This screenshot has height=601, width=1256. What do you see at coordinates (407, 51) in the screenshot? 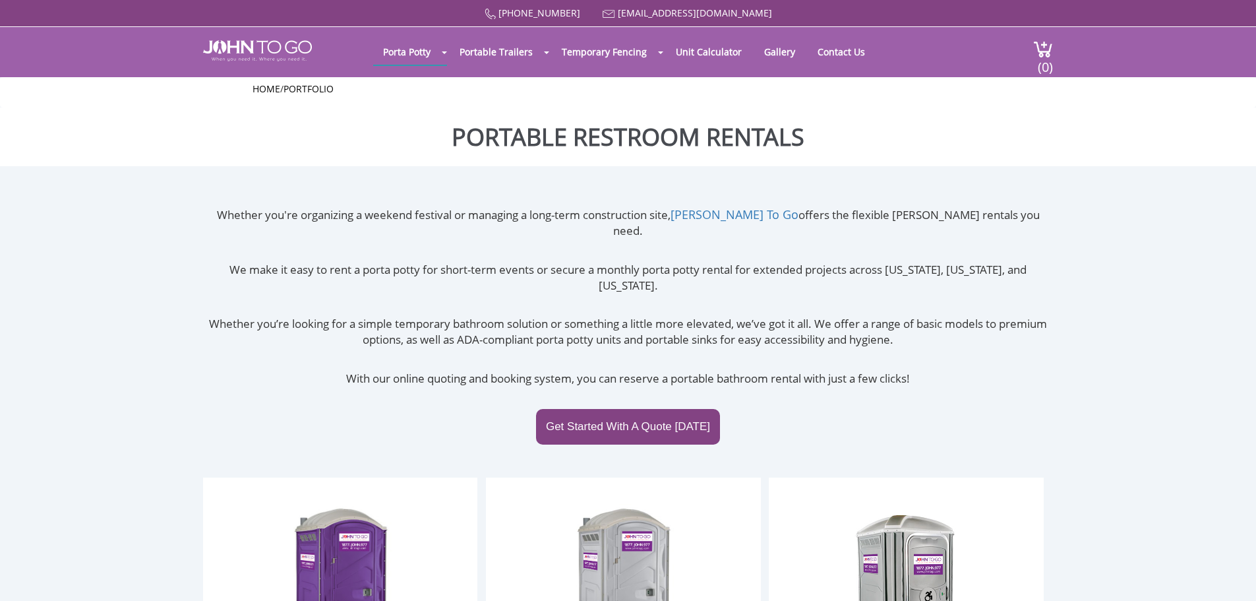
I see `a: Porta Potty` at bounding box center [407, 51].